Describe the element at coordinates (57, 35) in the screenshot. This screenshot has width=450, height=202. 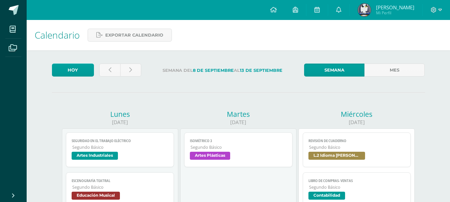
I see `span: Calendario` at that location.